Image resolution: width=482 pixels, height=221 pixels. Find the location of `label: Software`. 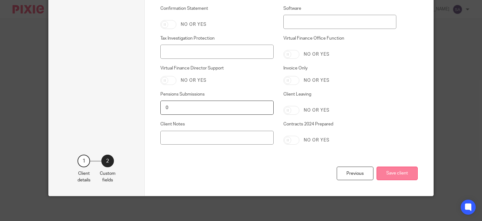

label: Software is located at coordinates (340, 8).